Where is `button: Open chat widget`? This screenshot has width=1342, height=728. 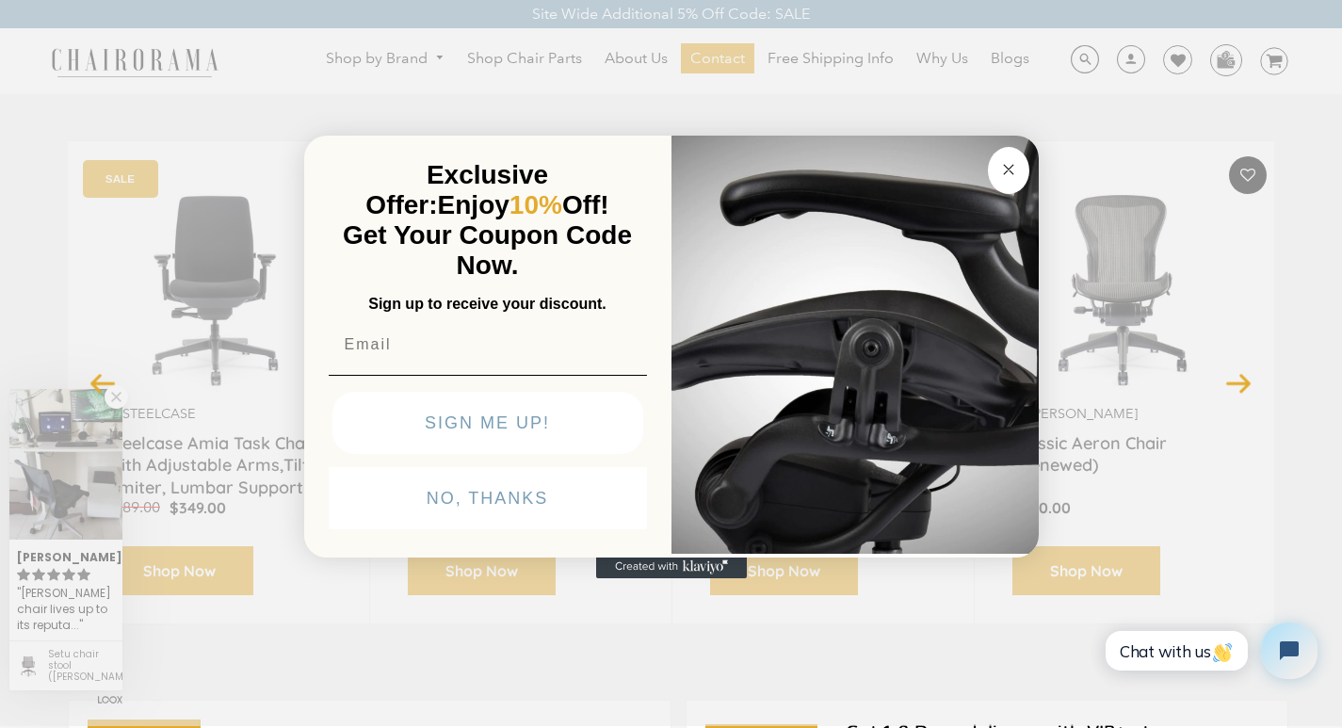
button: Open chat widget is located at coordinates (199, 44).